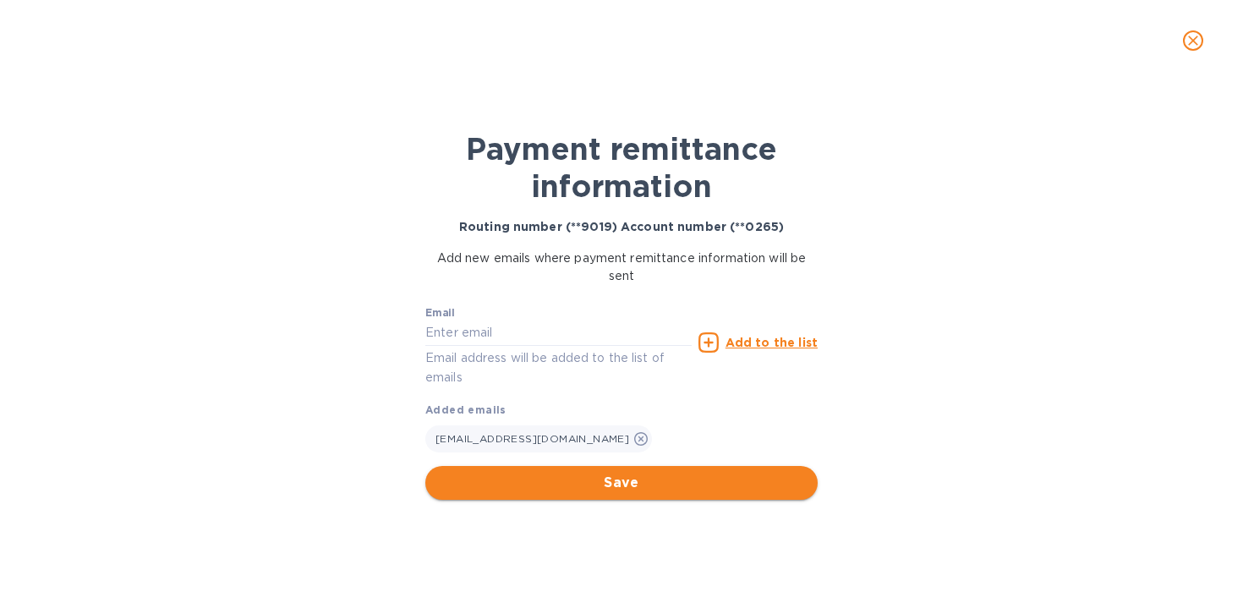 Image resolution: width=1243 pixels, height=603 pixels. I want to click on button: Save, so click(622, 483).